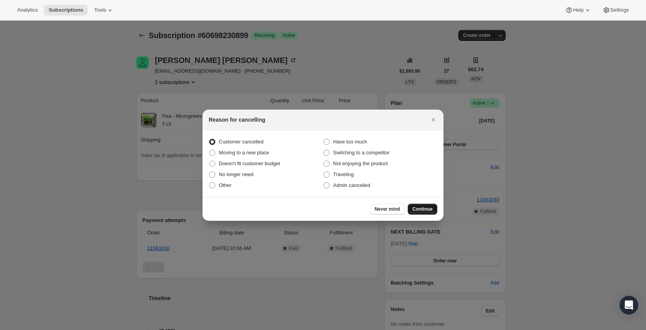  I want to click on span: Have too much, so click(350, 142).